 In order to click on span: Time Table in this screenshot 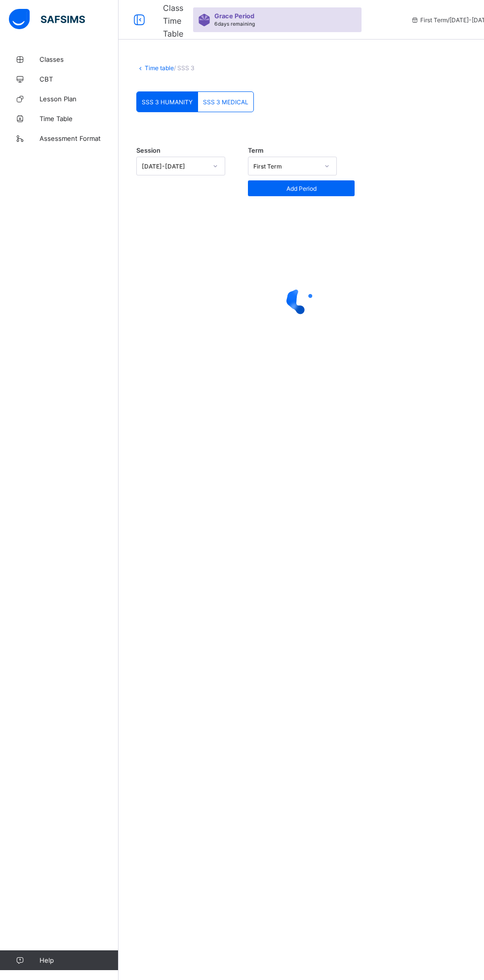, I will do `click(79, 119)`.